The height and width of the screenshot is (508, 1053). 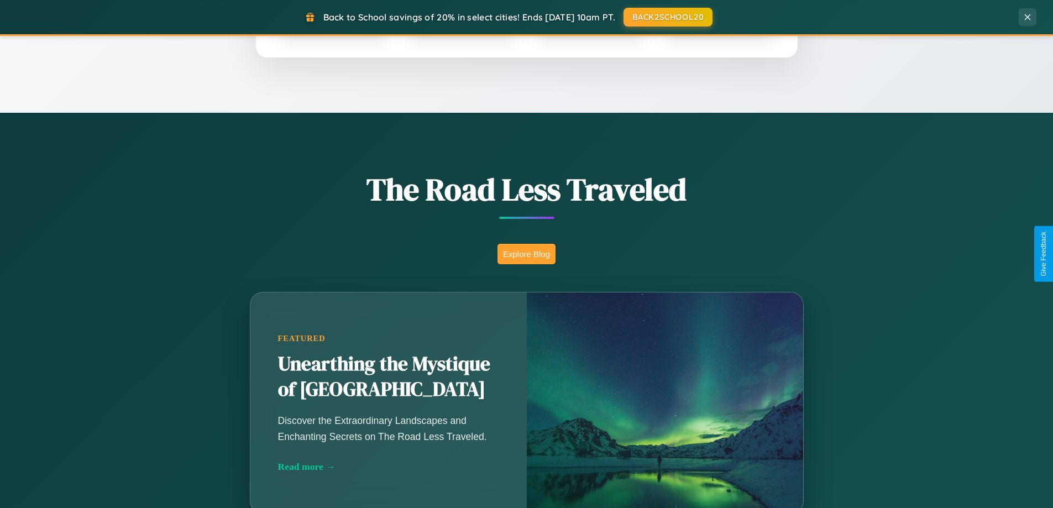 I want to click on h1: The Road Less Traveled, so click(x=527, y=189).